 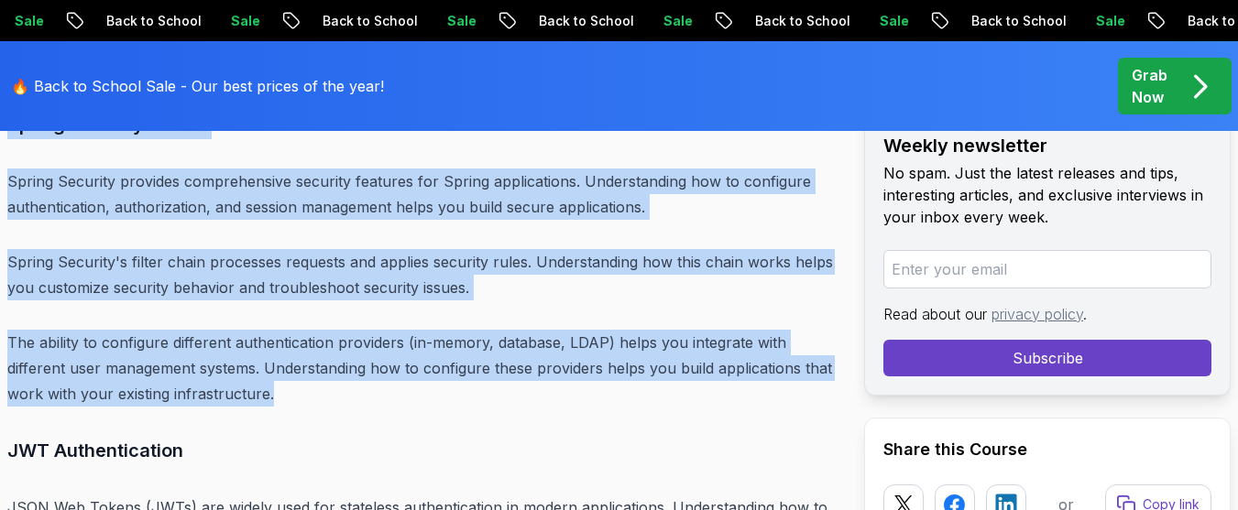 What do you see at coordinates (197, 86) in the screenshot?
I see `p: 🔥 Back to School Sale - Our best prices of the year!` at bounding box center [197, 86].